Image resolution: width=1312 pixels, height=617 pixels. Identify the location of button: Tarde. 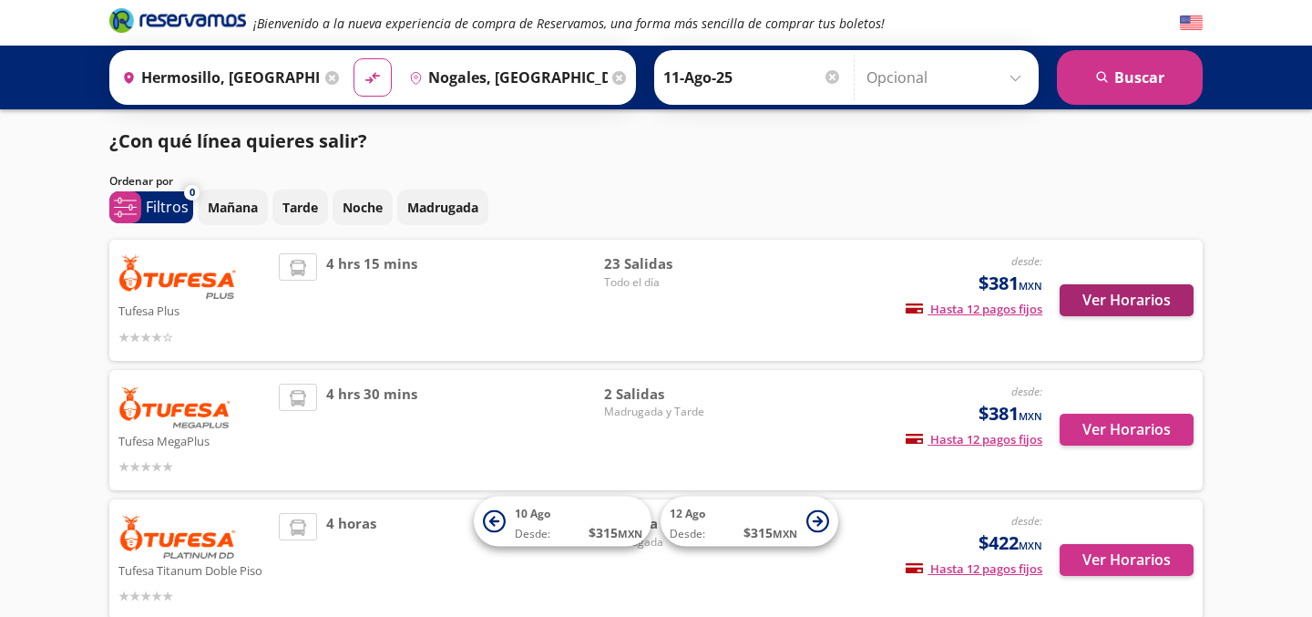
(300, 207).